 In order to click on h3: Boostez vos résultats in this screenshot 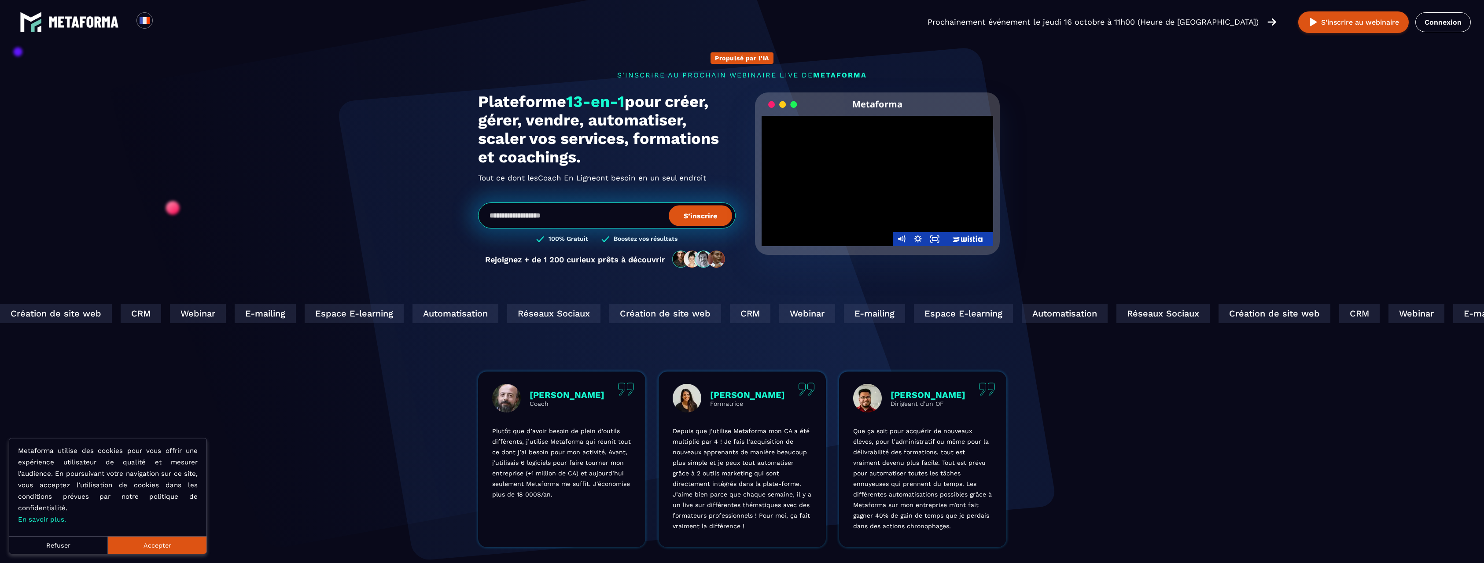, I will do `click(645, 239)`.